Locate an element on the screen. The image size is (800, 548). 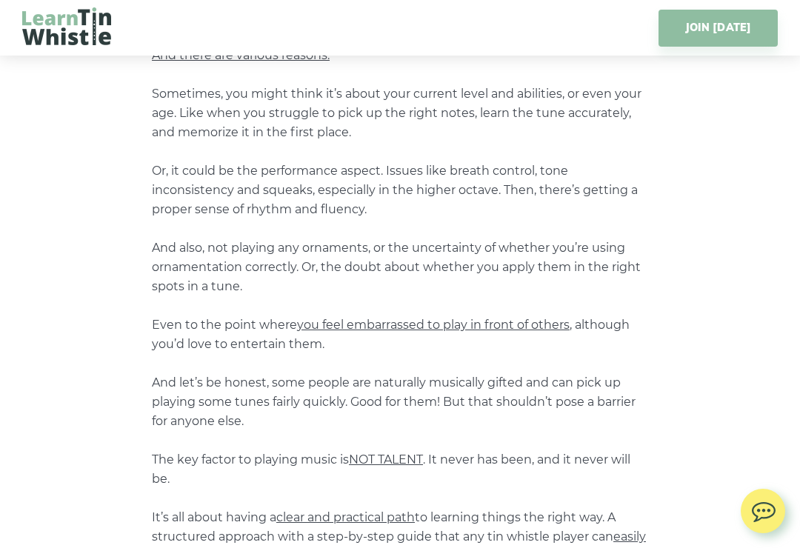
span: And there are various reasons. is located at coordinates (241, 55).